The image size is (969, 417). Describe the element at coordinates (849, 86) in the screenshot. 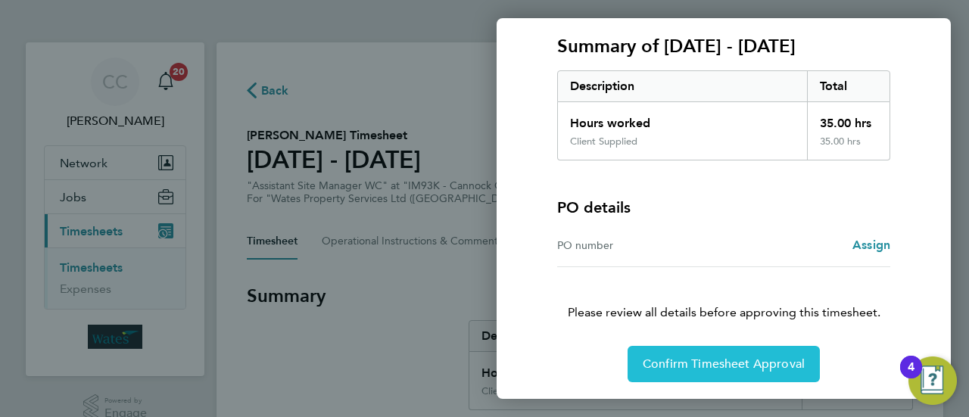

I see `div: Total` at that location.